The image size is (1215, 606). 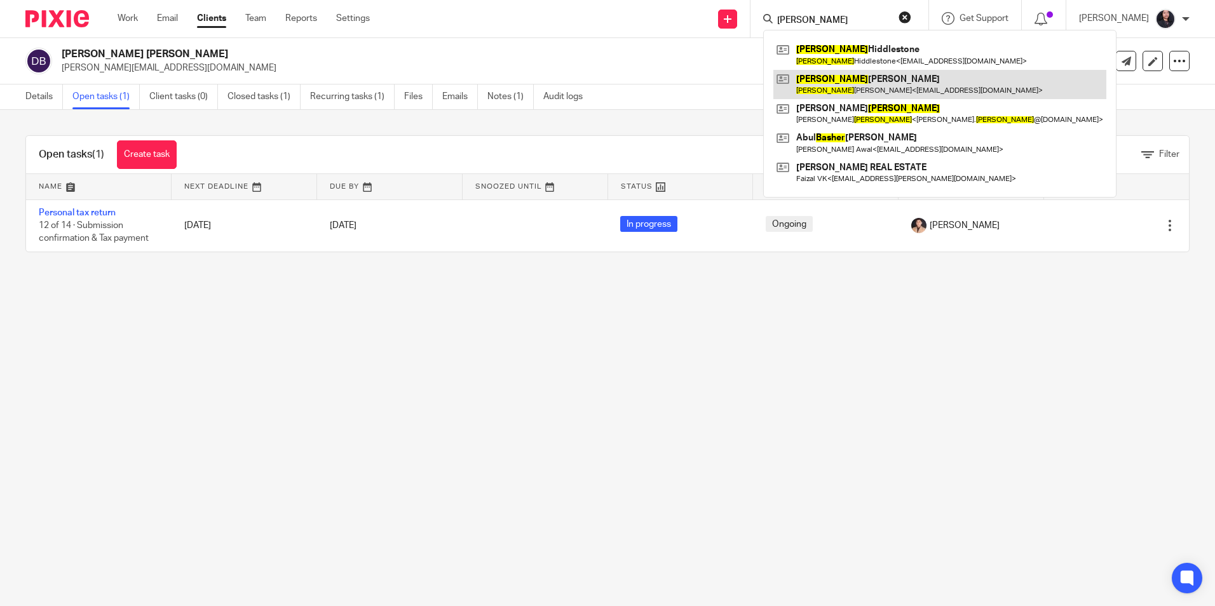 I want to click on h1: Open tasks, so click(x=71, y=154).